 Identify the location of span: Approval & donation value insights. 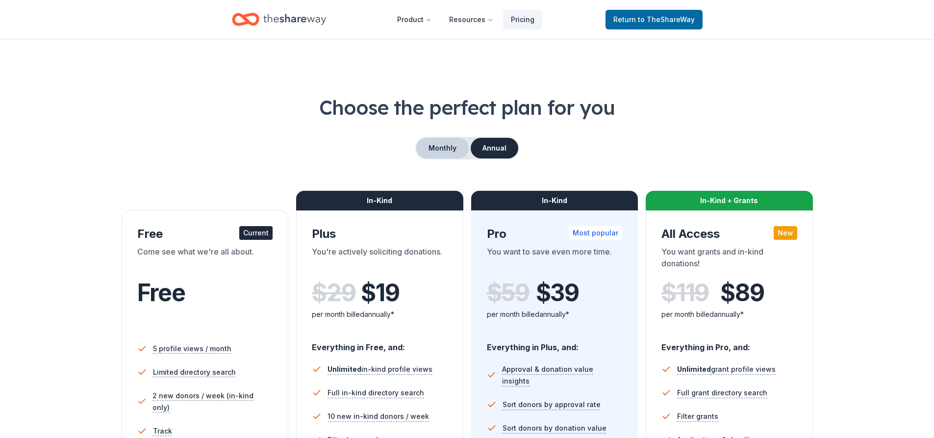
(562, 375).